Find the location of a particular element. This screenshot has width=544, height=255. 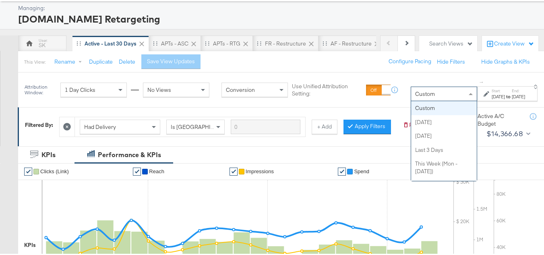

span: Spend is located at coordinates (362, 170).